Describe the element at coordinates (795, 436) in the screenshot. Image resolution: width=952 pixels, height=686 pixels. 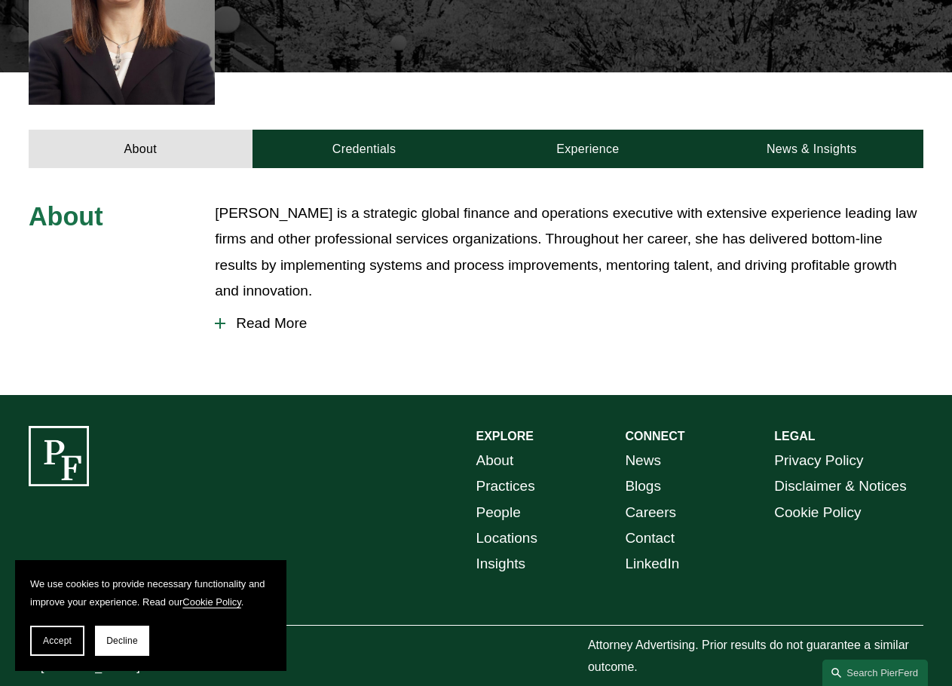
I see `strong: LEGAL` at that location.